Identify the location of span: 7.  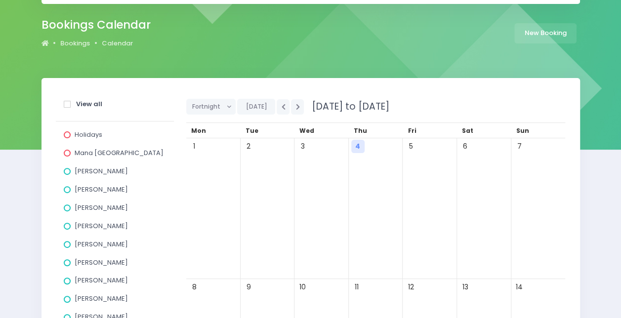
(519, 146).